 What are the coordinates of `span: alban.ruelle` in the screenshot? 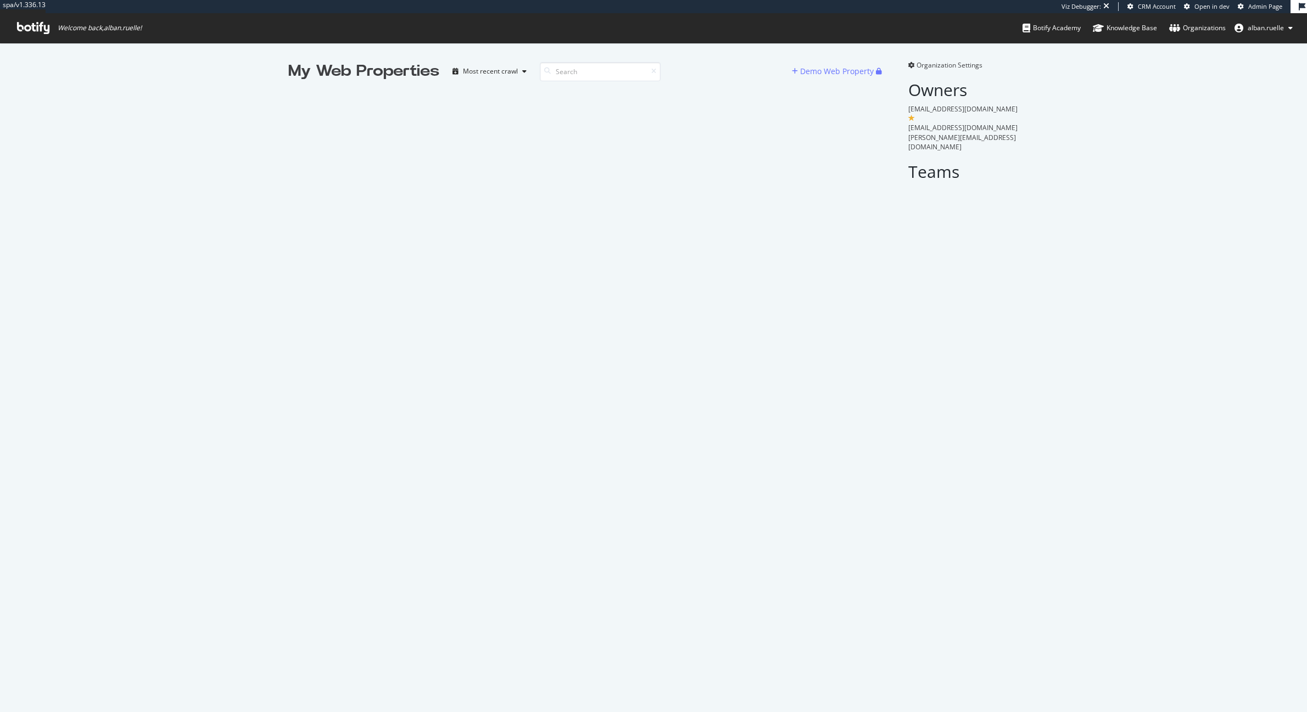 It's located at (1266, 27).